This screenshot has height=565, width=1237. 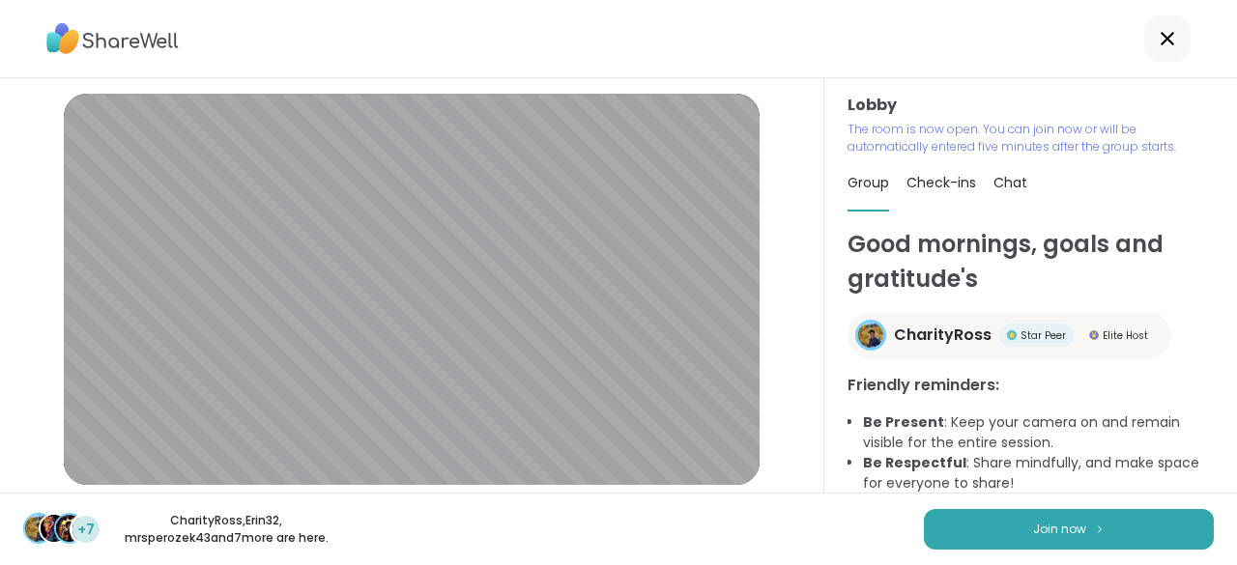 What do you see at coordinates (1038, 433) in the screenshot?
I see `li: : Keep your camera on and remain visible for the entire session.` at bounding box center [1038, 433].